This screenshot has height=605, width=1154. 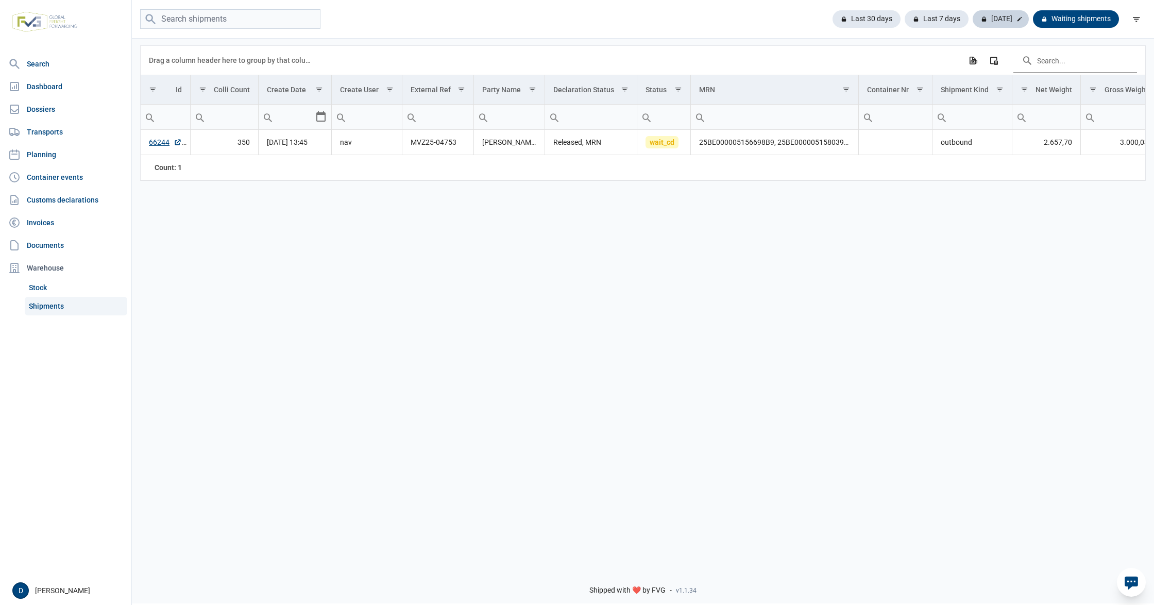 What do you see at coordinates (972, 90) in the screenshot?
I see `td: Column Shipment Kind` at bounding box center [972, 90].